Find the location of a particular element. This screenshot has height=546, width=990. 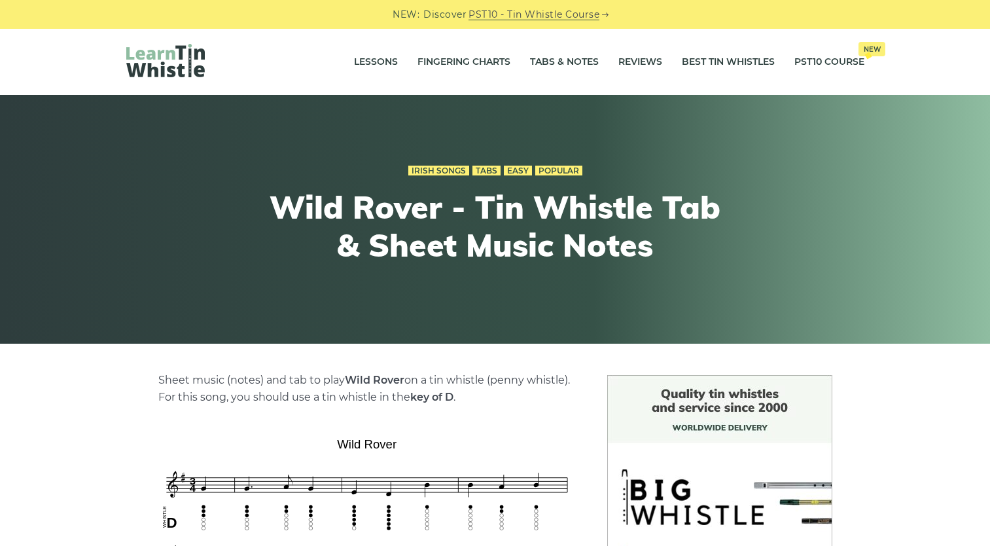

a: Tabs & Notes is located at coordinates (564, 62).